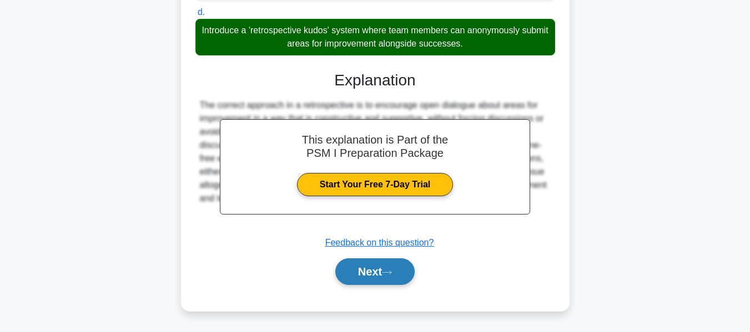 The height and width of the screenshot is (332, 750). I want to click on a: Start Your Free 7-Day Trial, so click(375, 185).